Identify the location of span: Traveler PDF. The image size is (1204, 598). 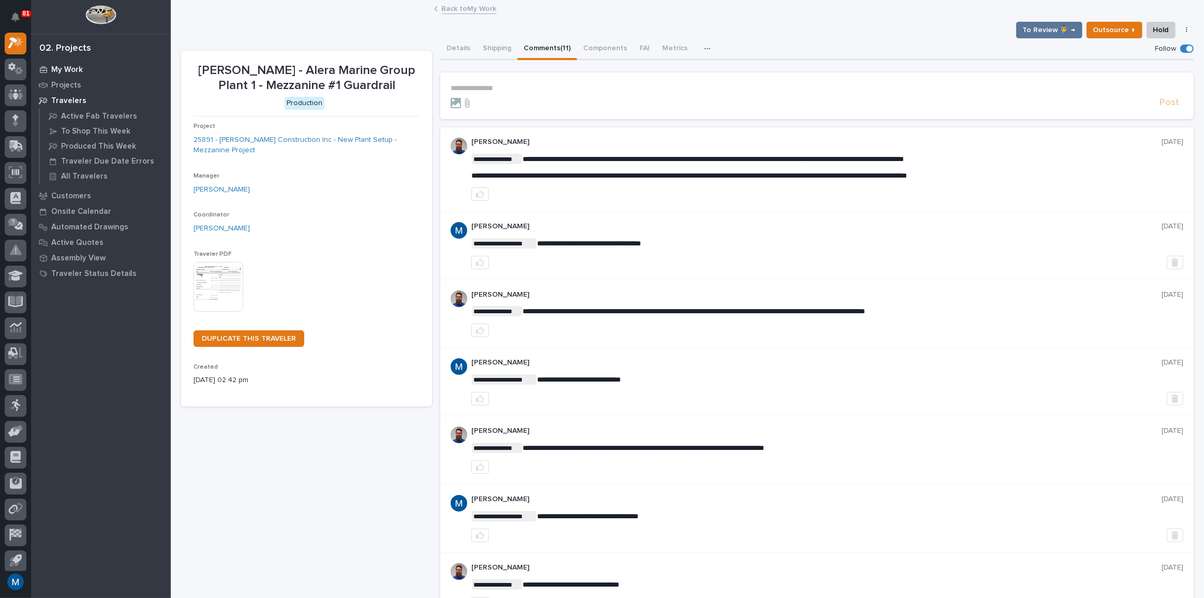
(213, 254).